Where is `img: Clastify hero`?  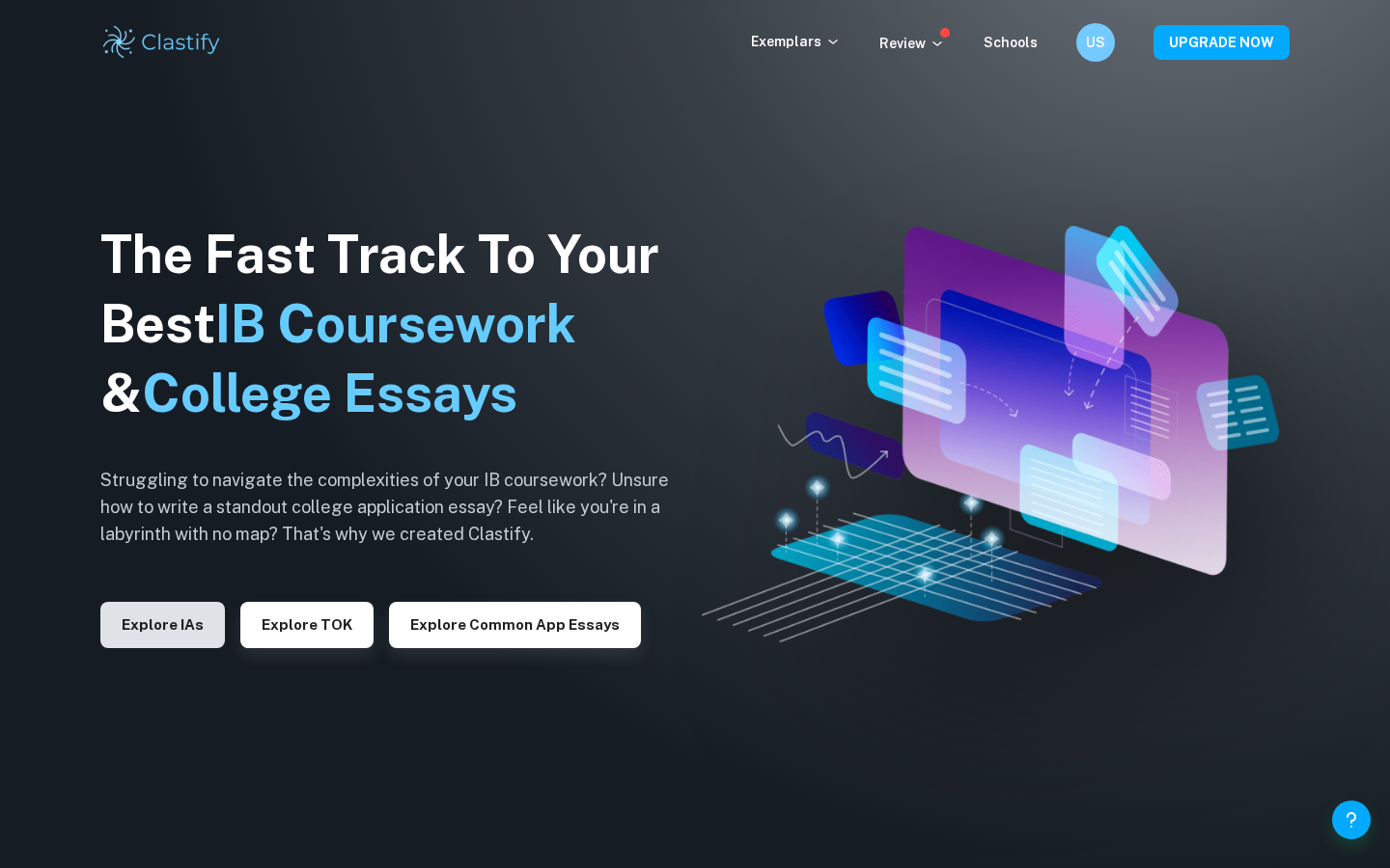
img: Clastify hero is located at coordinates (990, 434).